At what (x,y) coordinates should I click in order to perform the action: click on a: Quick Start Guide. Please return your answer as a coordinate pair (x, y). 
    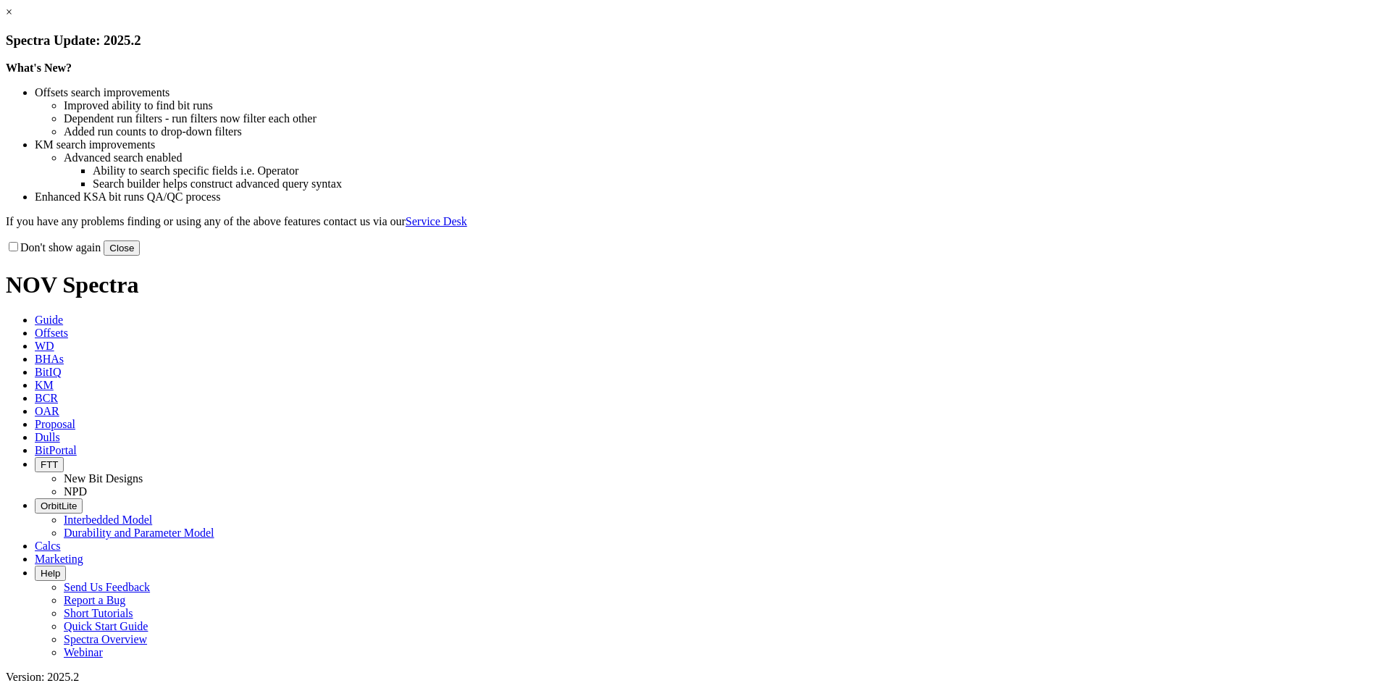
    Looking at the image, I should click on (106, 626).